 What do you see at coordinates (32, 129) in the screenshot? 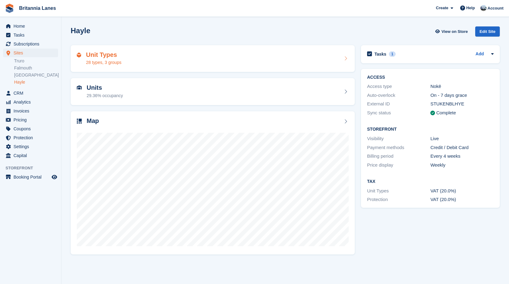
I see `span: Coupons` at bounding box center [32, 129].